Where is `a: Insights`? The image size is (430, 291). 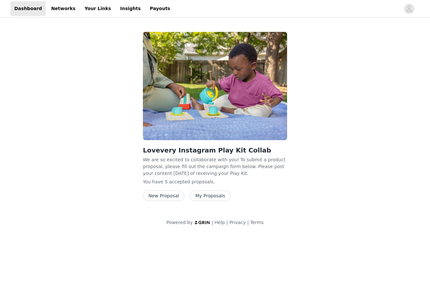 a: Insights is located at coordinates (130, 8).